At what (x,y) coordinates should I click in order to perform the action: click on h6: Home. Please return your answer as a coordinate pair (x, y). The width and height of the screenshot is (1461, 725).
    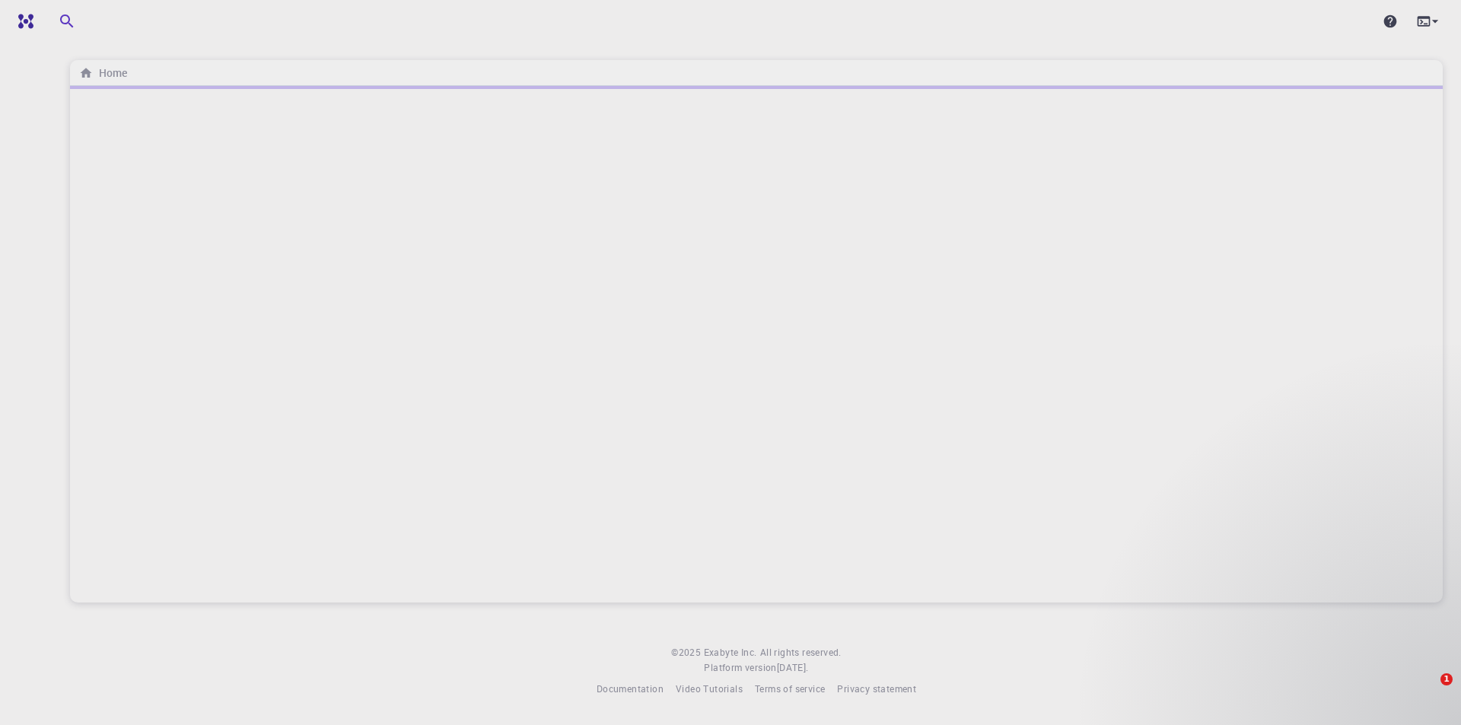
    Looking at the image, I should click on (110, 73).